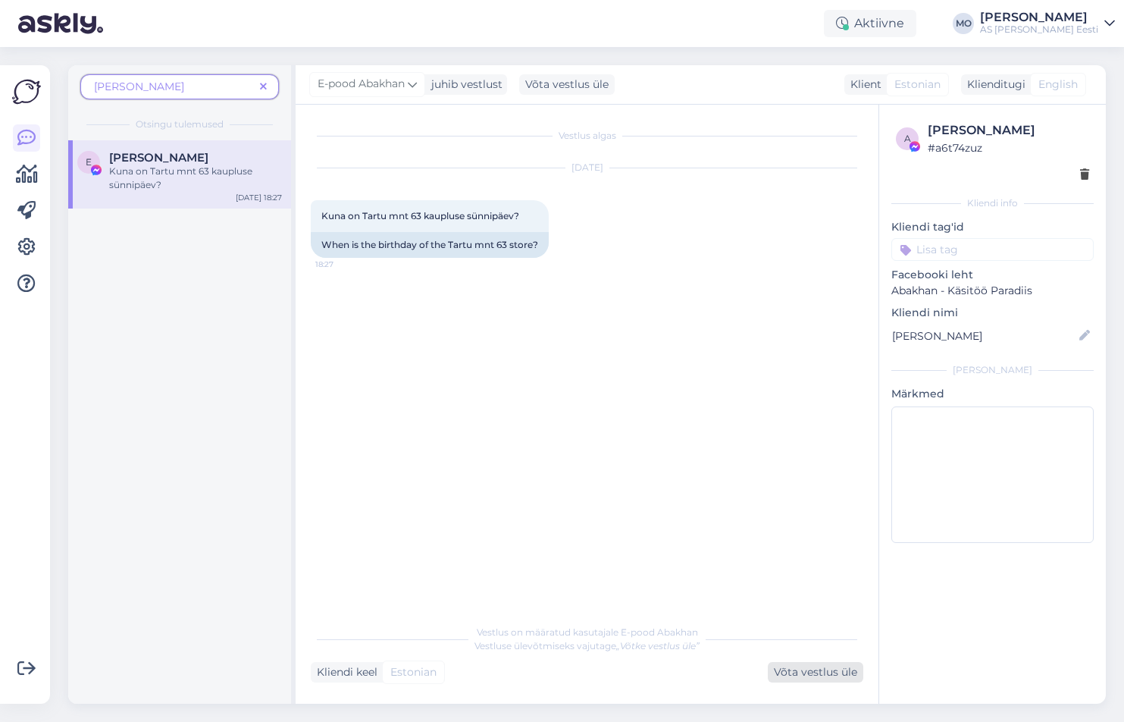 Image resolution: width=1124 pixels, height=722 pixels. Describe the element at coordinates (343, 264) in the screenshot. I see `span: 18:27` at that location.